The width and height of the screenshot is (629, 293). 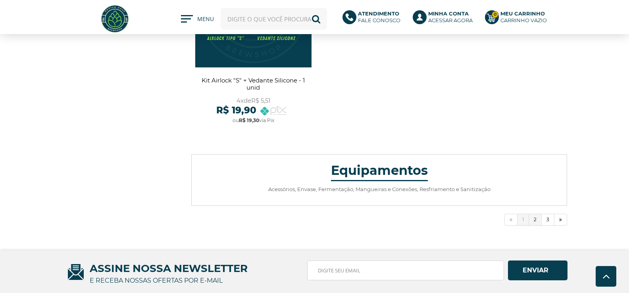 What do you see at coordinates (379, 17) in the screenshot?
I see `p: Fale conosco` at bounding box center [379, 17].